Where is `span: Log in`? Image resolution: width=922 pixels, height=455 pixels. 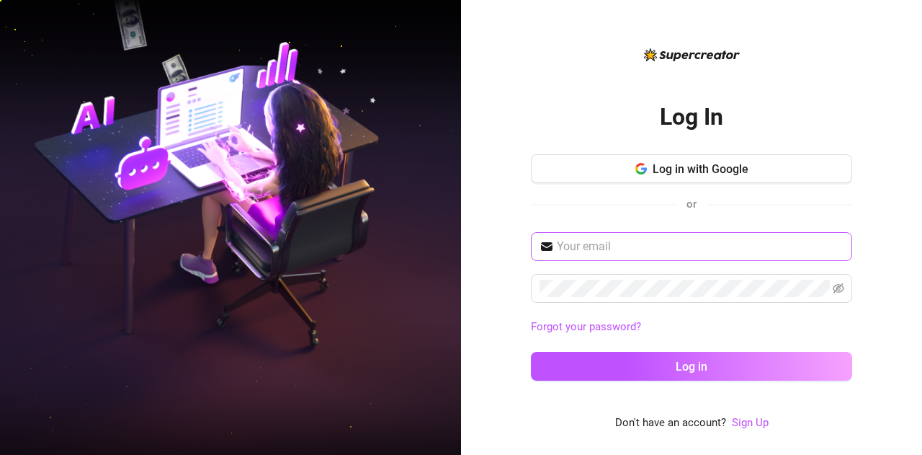 span: Log in is located at coordinates (692, 366).